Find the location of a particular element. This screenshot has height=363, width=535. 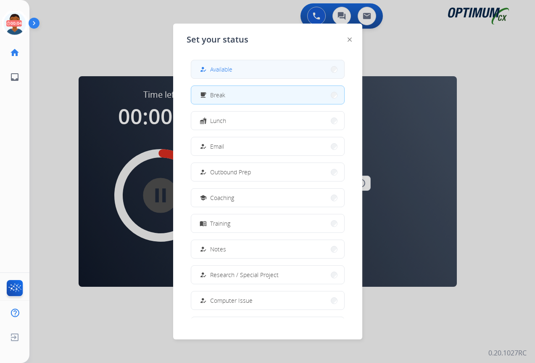

p: 0.20.1027RC is located at coordinates (508, 352).